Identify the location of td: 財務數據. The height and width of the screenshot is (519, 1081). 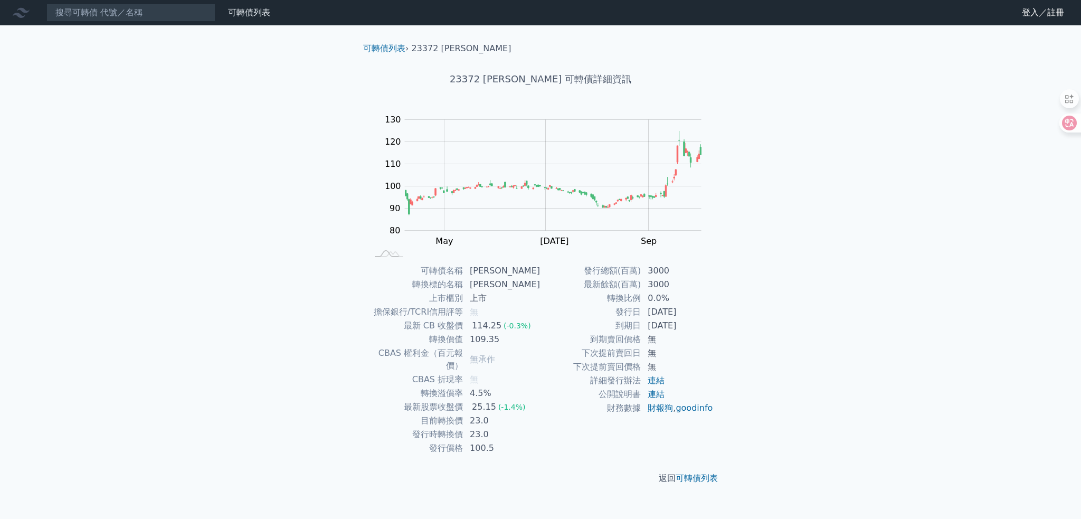
(590, 408).